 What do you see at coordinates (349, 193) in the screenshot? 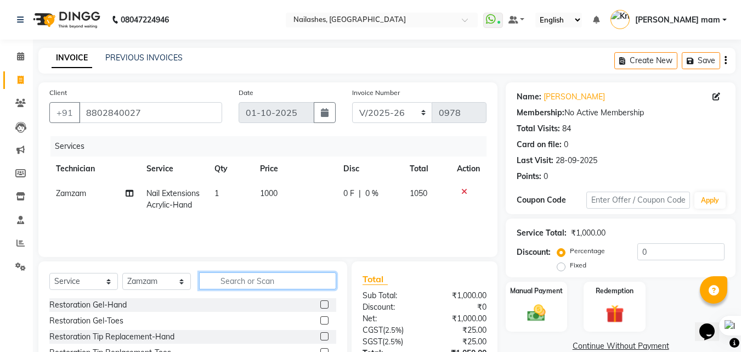
I see `span: 0 F` at bounding box center [349, 193].